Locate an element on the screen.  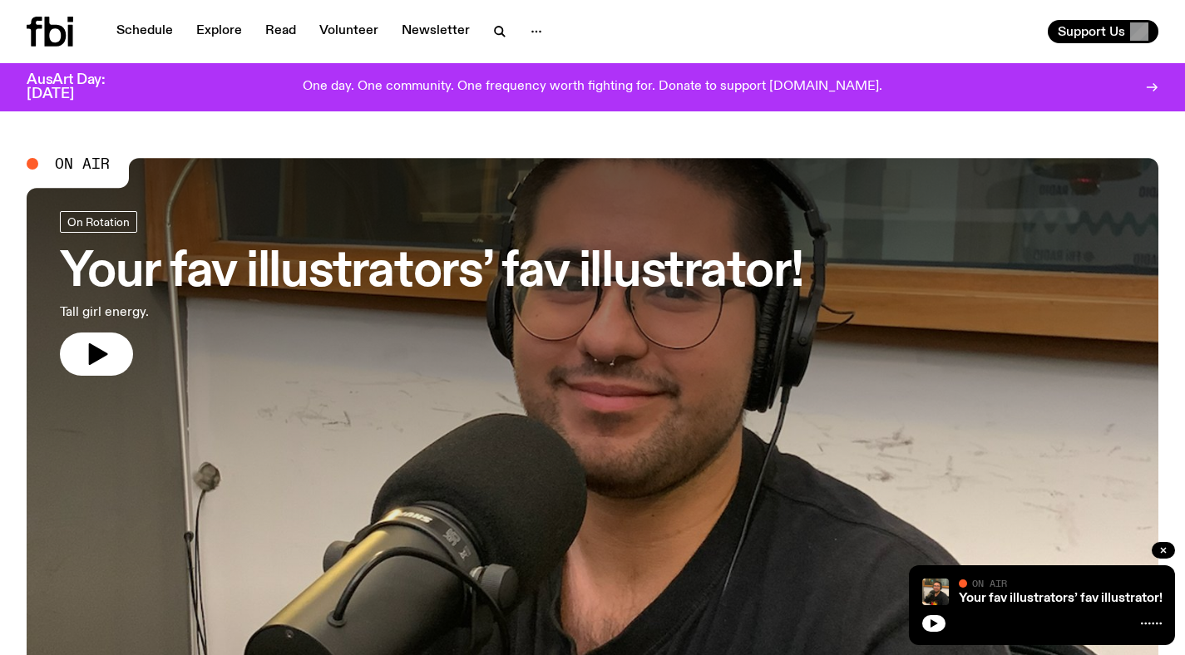
a: Explore is located at coordinates (219, 32).